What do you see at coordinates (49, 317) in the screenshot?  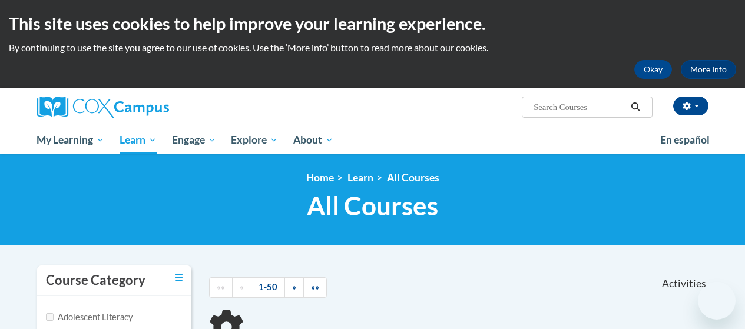 I see `input: Checkbox for Options` at bounding box center [49, 317].